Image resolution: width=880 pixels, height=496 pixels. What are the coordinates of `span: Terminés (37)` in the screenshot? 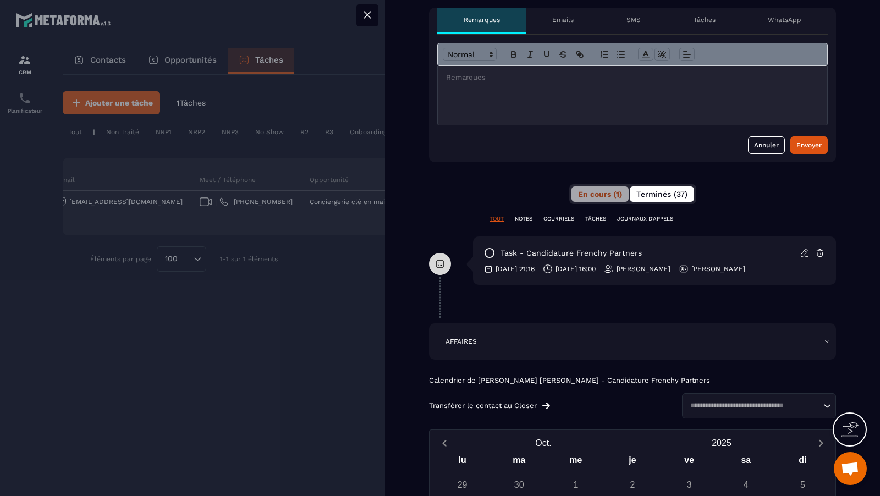 It's located at (662, 194).